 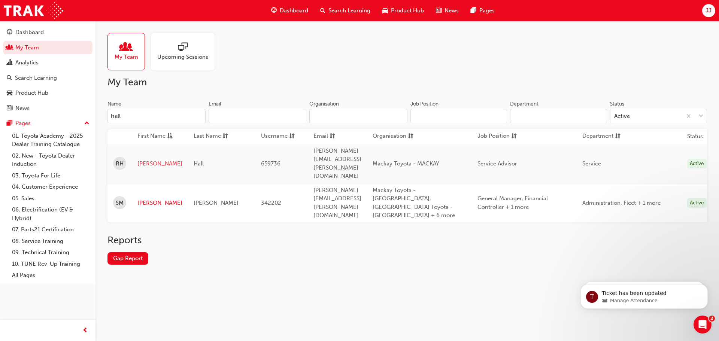 I want to click on button: Organisationsorting-icon, so click(x=393, y=136).